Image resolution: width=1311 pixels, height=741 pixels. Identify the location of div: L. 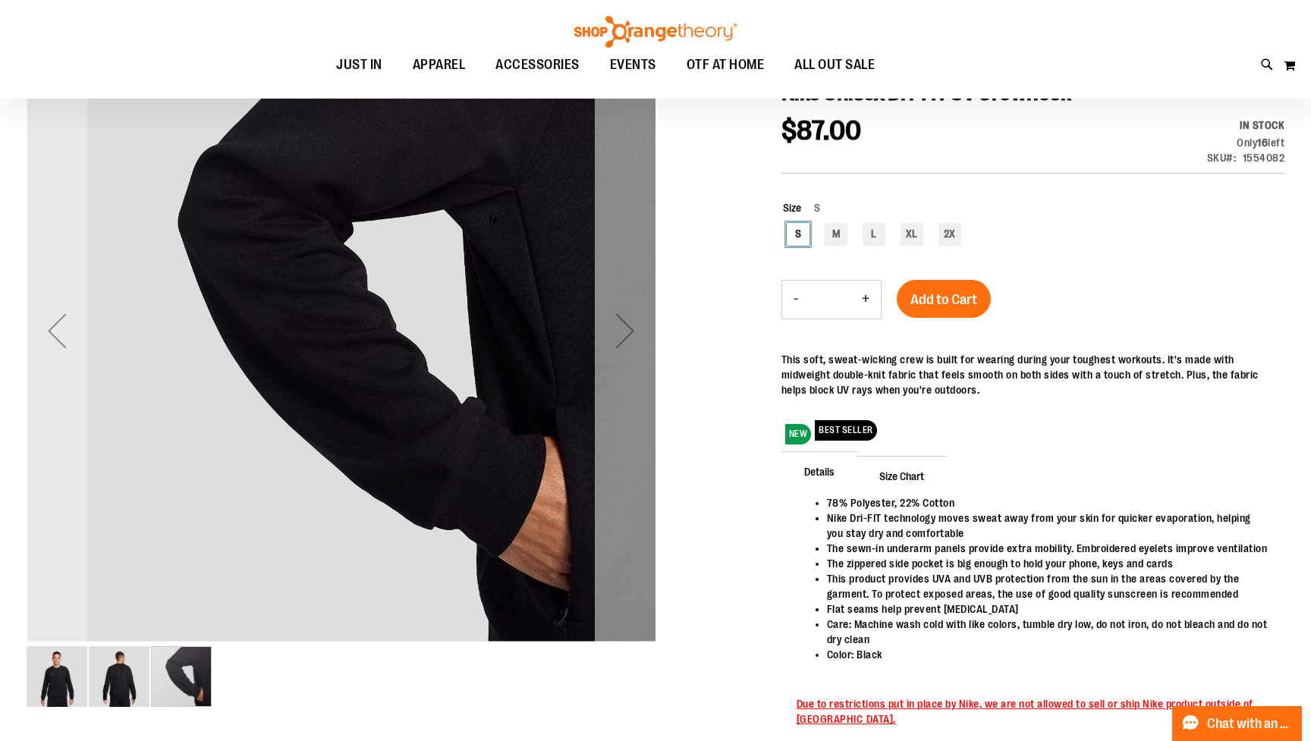
(874, 234).